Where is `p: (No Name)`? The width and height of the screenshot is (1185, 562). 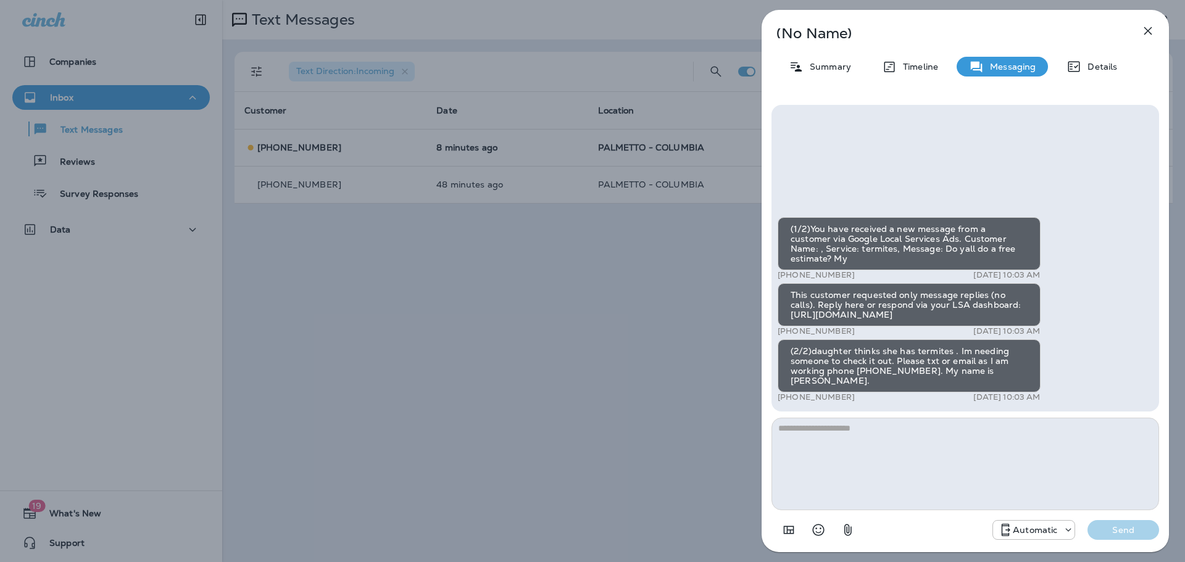
p: (No Name) is located at coordinates (945, 33).